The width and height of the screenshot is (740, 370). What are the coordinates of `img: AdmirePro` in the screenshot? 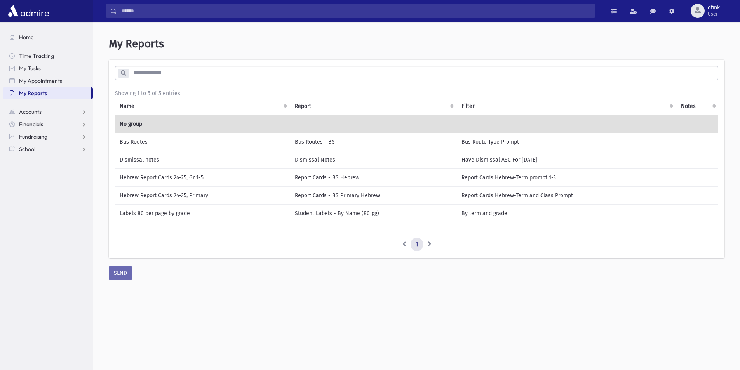 It's located at (28, 11).